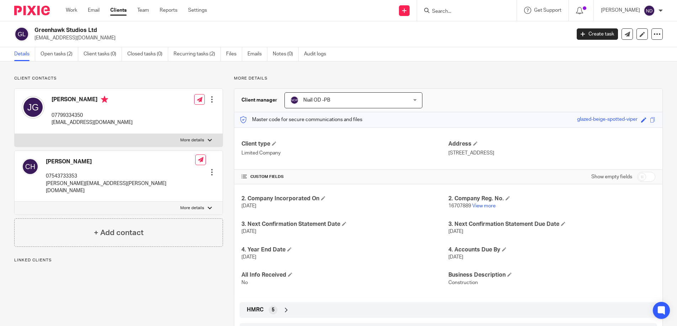 This screenshot has height=326, width=677. Describe the element at coordinates (247, 30) in the screenshot. I see `h2: Greenhawk Studios Ltd` at that location.